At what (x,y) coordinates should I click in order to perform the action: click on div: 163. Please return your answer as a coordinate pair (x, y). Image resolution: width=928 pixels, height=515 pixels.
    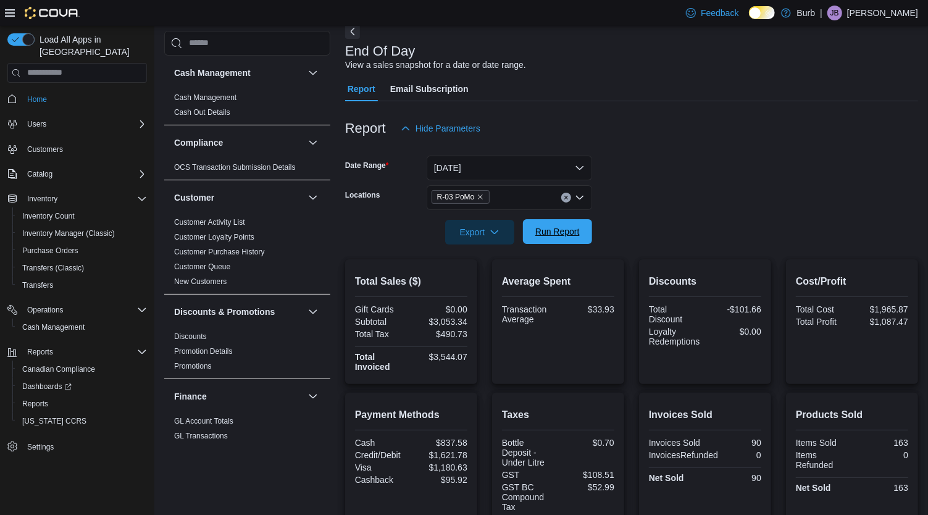
    Looking at the image, I should click on (881, 443).